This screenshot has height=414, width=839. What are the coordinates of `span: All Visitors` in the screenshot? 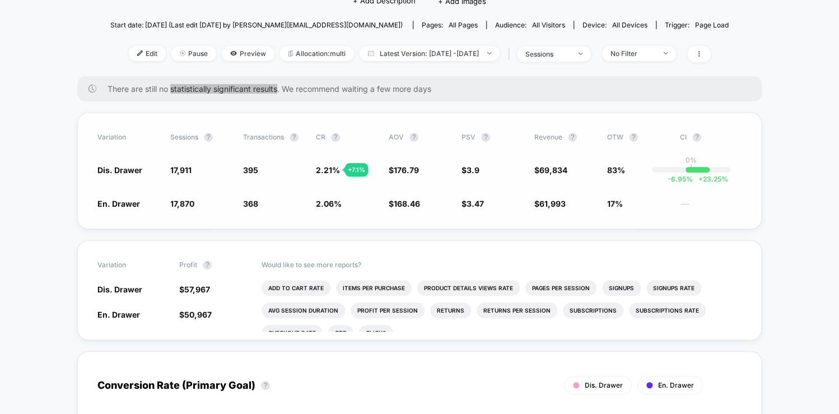 It's located at (548, 25).